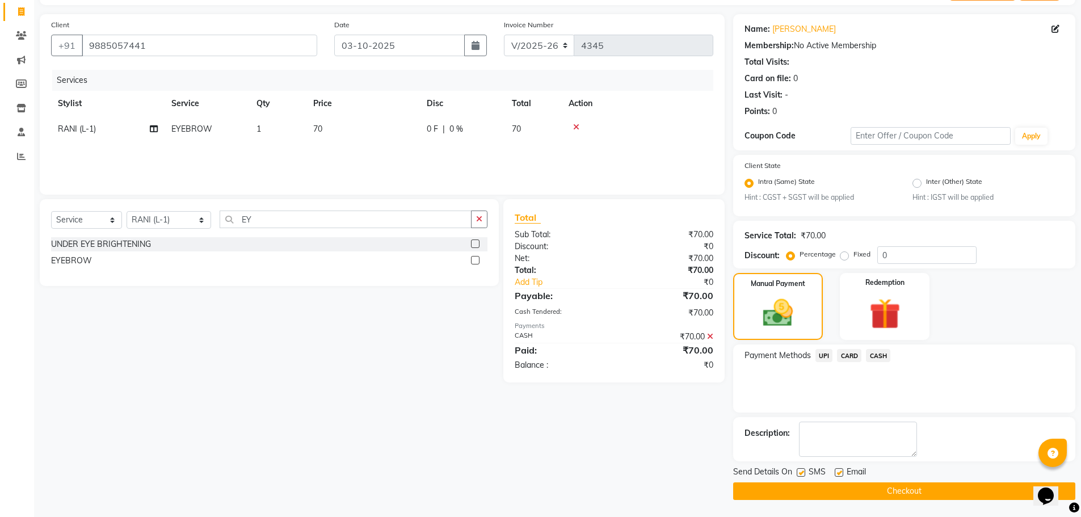  I want to click on div: Services, so click(387, 80).